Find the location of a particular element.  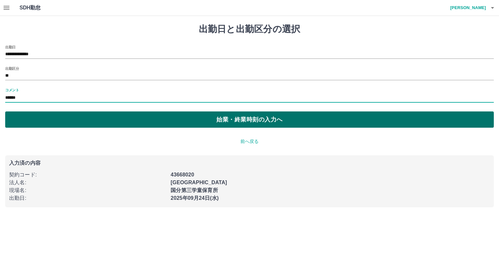

p: 出勤日 : is located at coordinates (88, 198).